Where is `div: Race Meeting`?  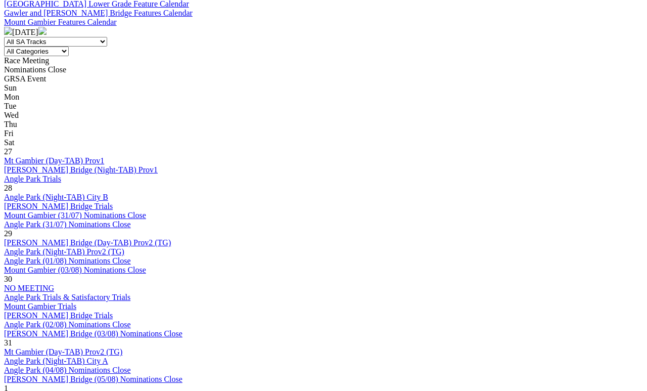 div: Race Meeting is located at coordinates (323, 61).